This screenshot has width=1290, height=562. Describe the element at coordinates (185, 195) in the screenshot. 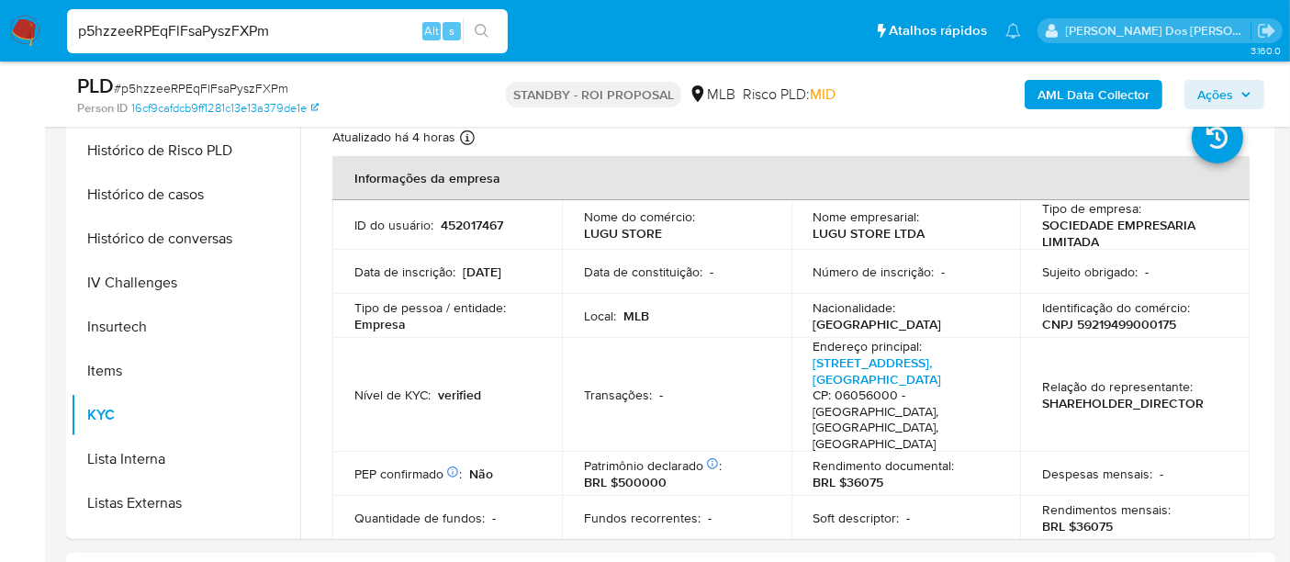

I see `button: Histórico de casos` at that location.